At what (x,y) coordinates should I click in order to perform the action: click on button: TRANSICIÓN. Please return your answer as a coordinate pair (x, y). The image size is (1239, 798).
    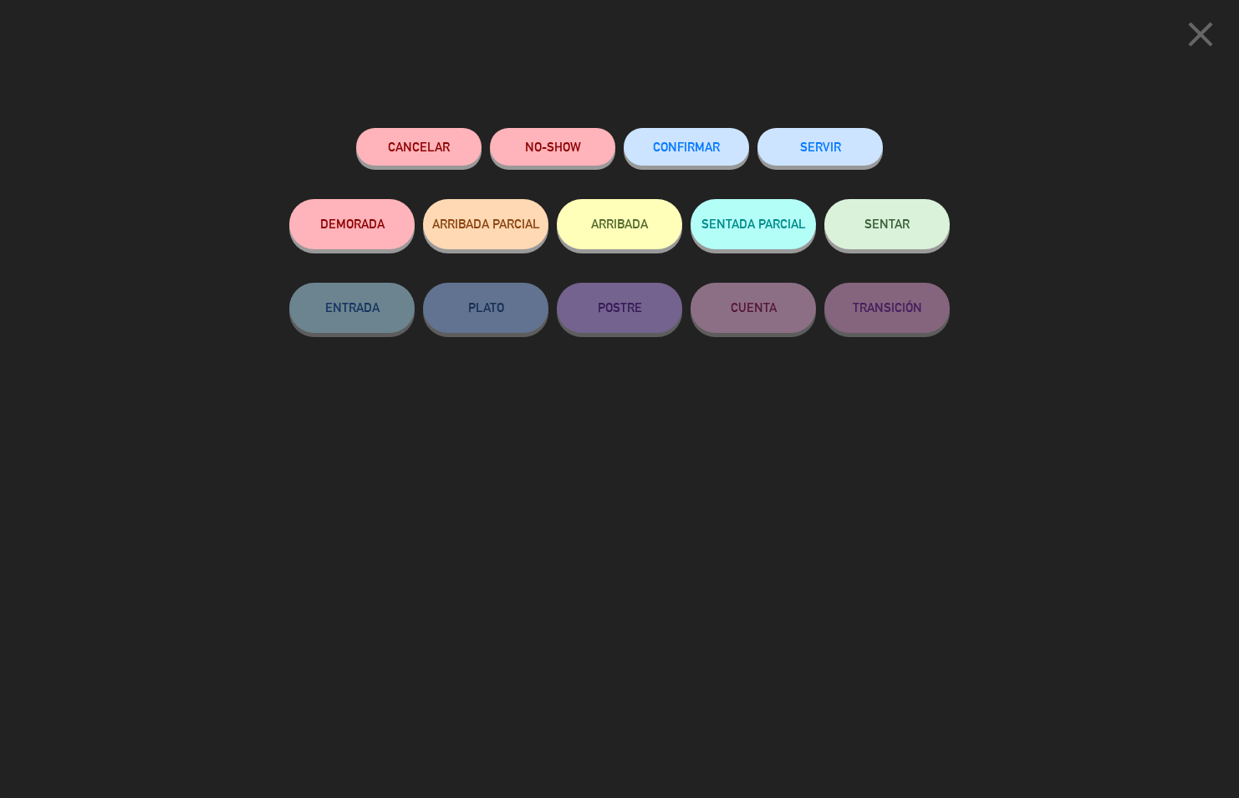
    Looking at the image, I should click on (887, 308).